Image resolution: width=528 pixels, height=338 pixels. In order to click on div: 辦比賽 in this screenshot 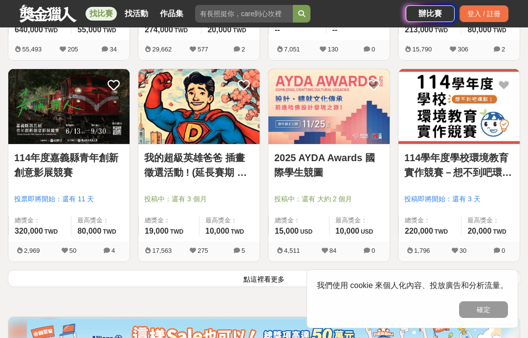, I will do `click(431, 14)`.